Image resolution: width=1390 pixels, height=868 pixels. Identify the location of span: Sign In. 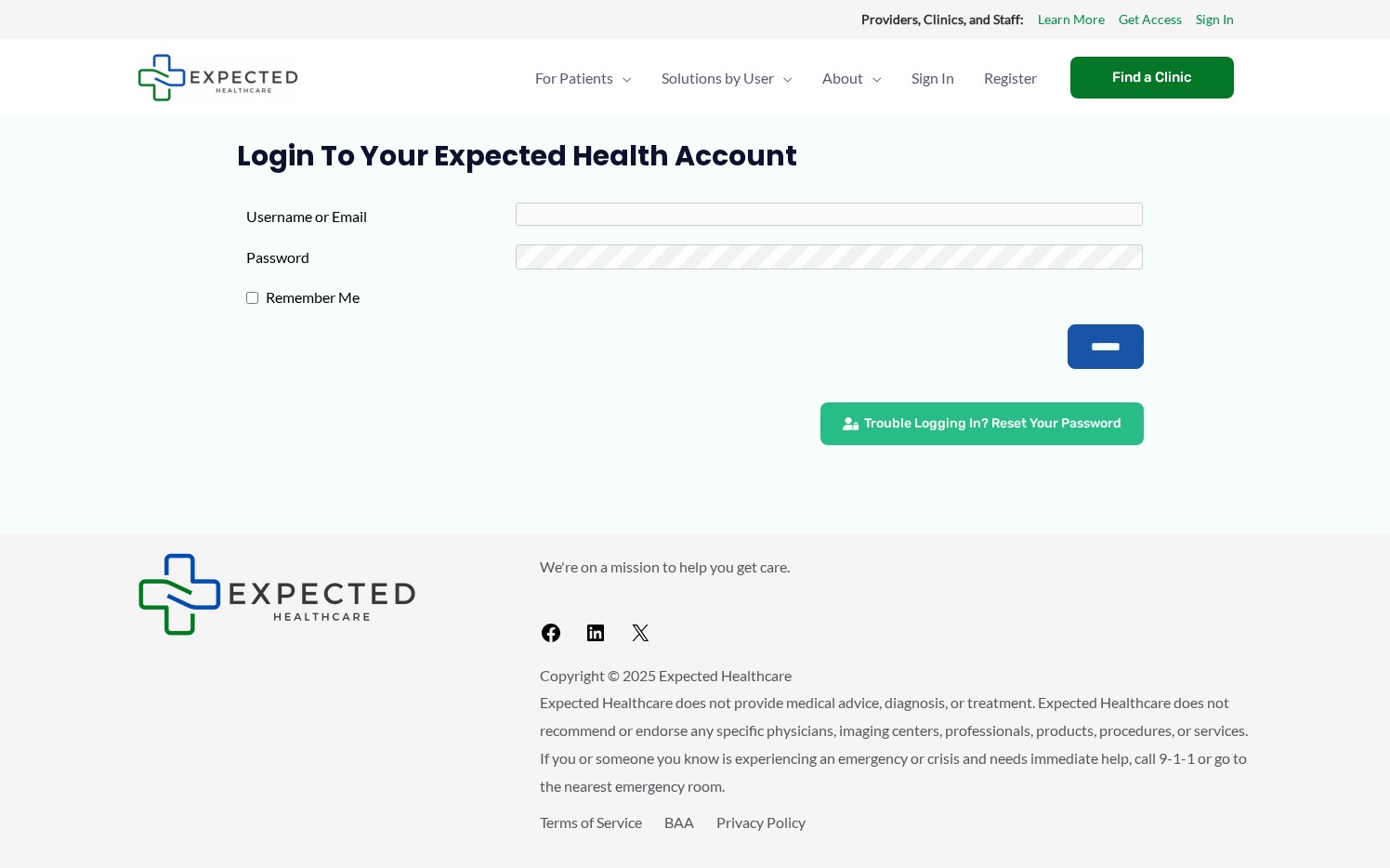
(933, 78).